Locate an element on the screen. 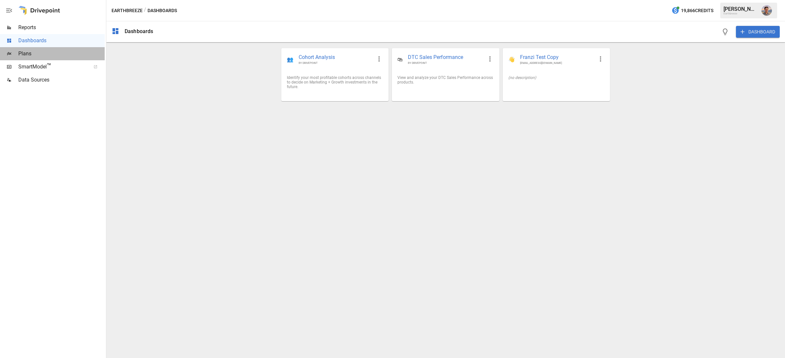 This screenshot has width=785, height=358. span: 19,866 Credits is located at coordinates (697, 10).